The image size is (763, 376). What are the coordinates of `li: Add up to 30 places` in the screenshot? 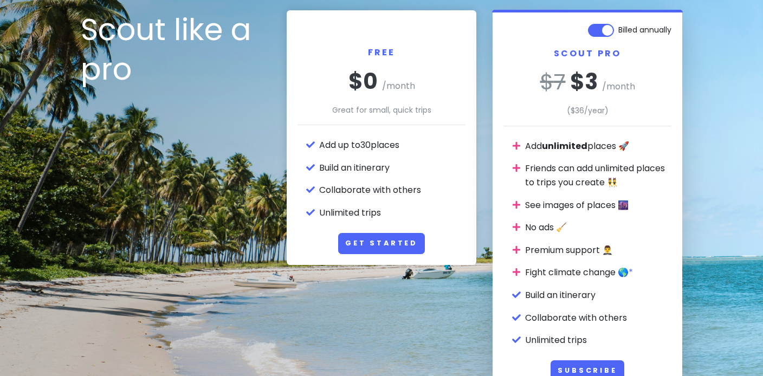 It's located at (392, 145).